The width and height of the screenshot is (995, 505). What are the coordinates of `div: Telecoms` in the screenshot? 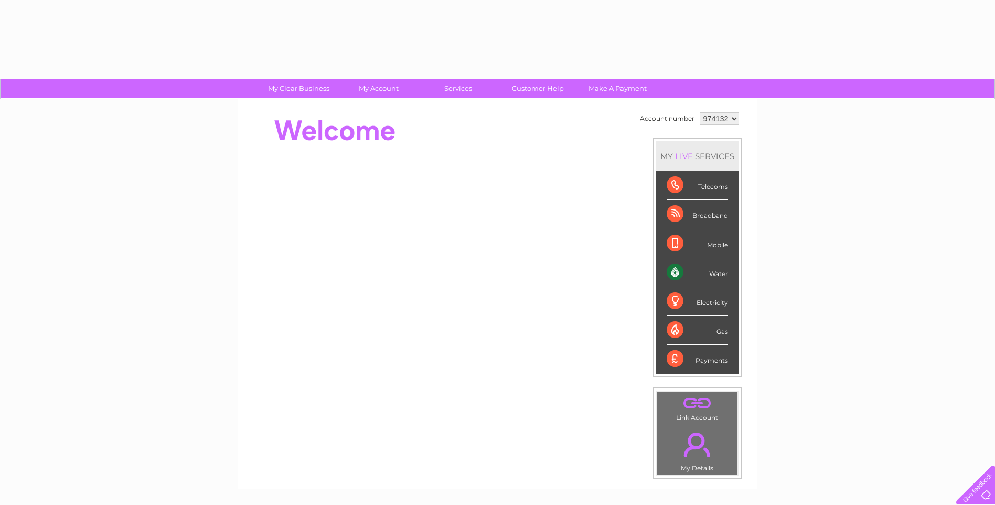 It's located at (697, 185).